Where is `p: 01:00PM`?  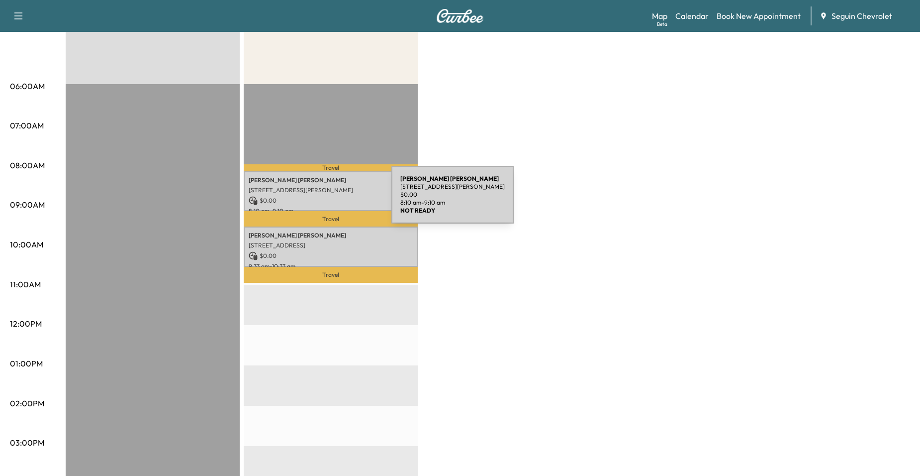
p: 01:00PM is located at coordinates (26, 363).